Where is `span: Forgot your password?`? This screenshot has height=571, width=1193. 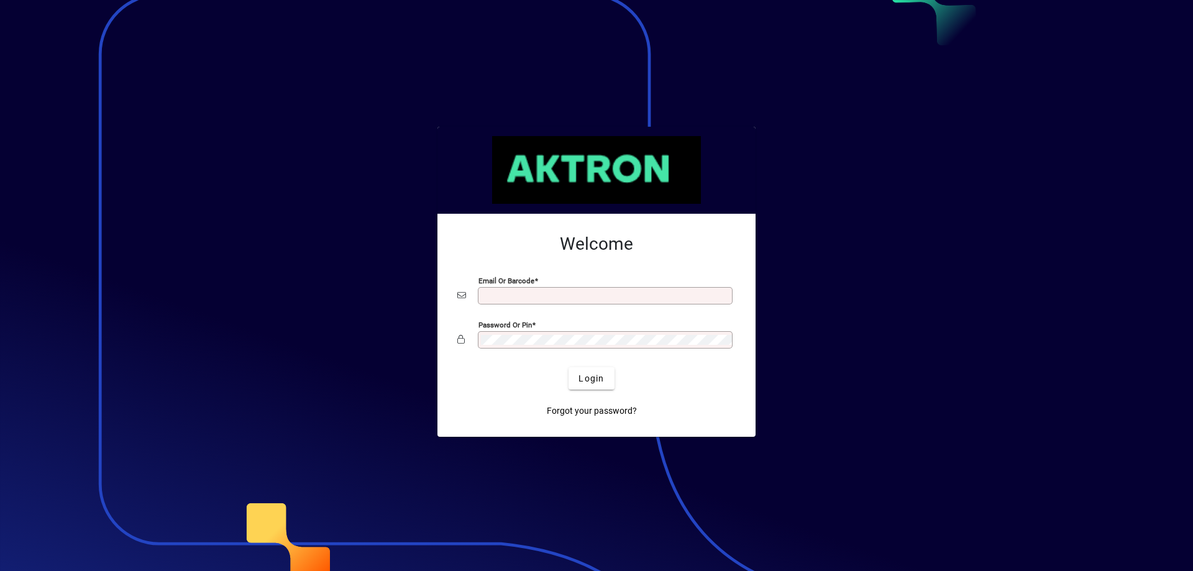 span: Forgot your password? is located at coordinates (591, 411).